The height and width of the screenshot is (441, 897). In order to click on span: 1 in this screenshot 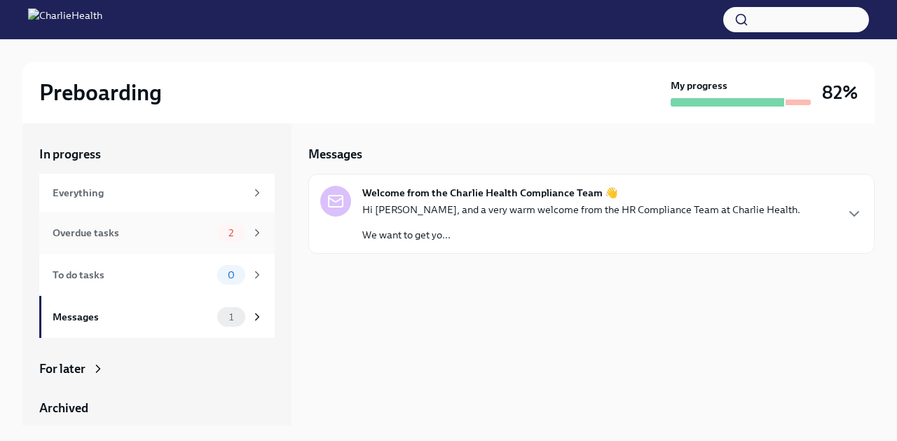, I will do `click(231, 317)`.